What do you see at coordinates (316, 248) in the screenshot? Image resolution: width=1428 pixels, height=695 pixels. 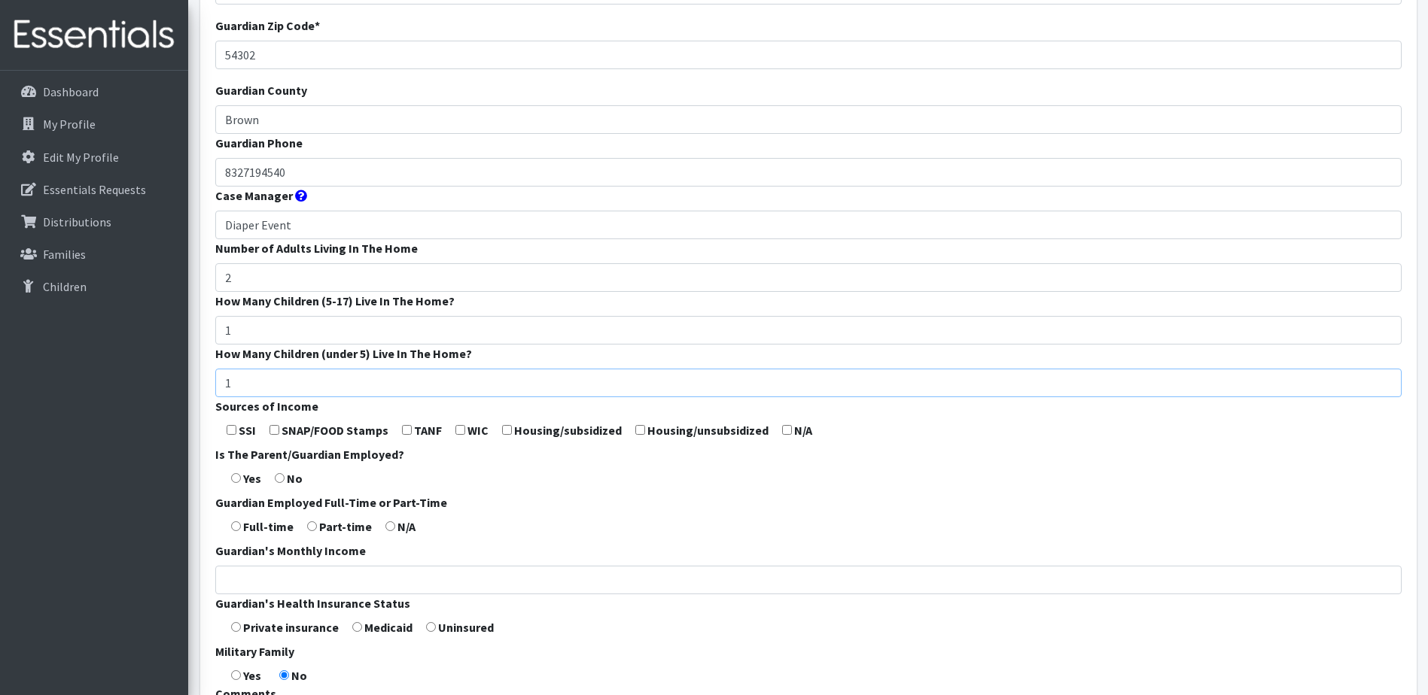 I see `label: Number of Adults Living In The Home` at bounding box center [316, 248].